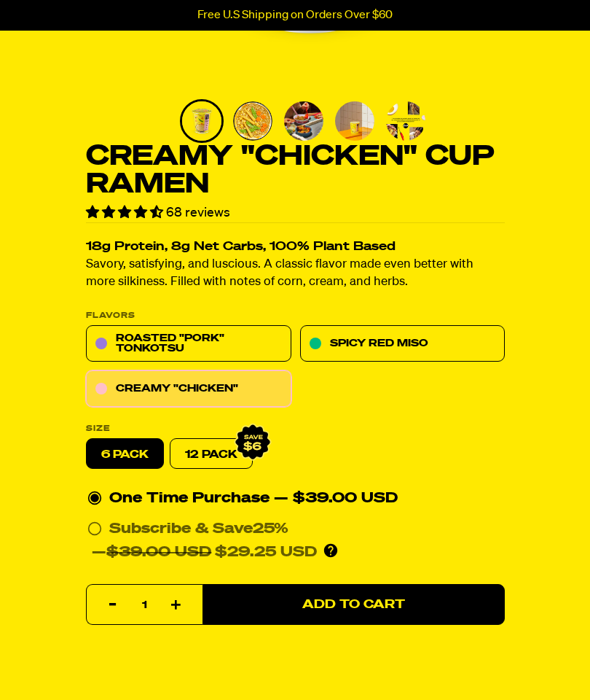  What do you see at coordinates (295, 429) in the screenshot?
I see `label: Size` at bounding box center [295, 429].